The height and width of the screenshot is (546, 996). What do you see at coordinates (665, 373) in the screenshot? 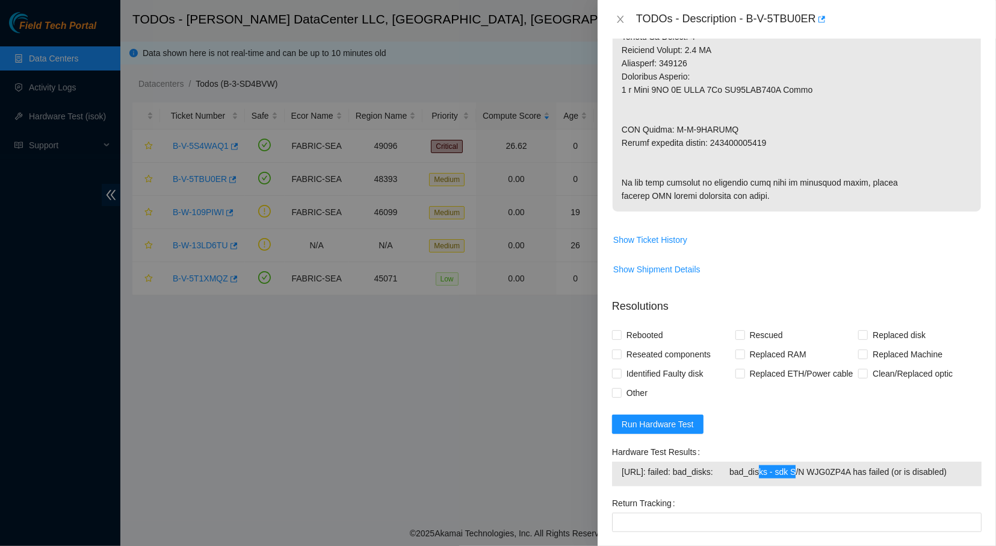
I see `span: Identified Faulty disk` at bounding box center [665, 373].